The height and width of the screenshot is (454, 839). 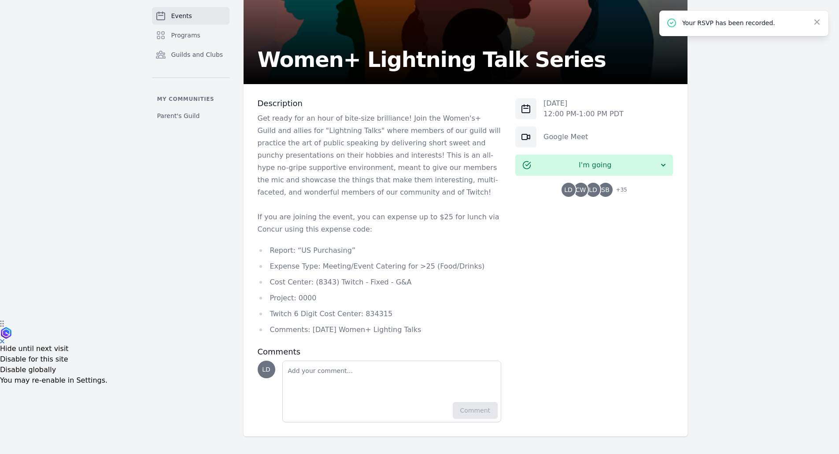 I want to click on span: Guilds and Clubs, so click(x=197, y=55).